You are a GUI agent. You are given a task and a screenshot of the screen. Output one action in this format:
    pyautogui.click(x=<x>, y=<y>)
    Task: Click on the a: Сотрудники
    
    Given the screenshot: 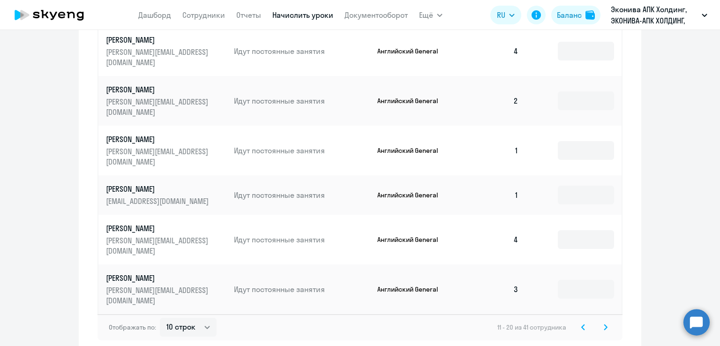 What is the action you would take?
    pyautogui.click(x=204, y=15)
    